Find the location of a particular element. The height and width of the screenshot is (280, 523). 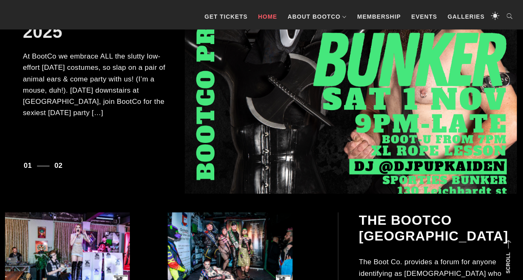

a: Galleries is located at coordinates (466, 17).